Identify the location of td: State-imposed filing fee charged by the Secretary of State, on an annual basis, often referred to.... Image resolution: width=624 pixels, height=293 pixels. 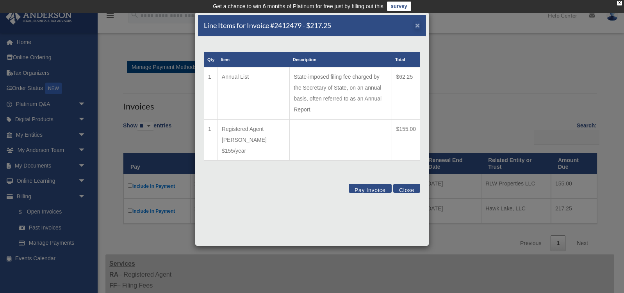
(341, 94).